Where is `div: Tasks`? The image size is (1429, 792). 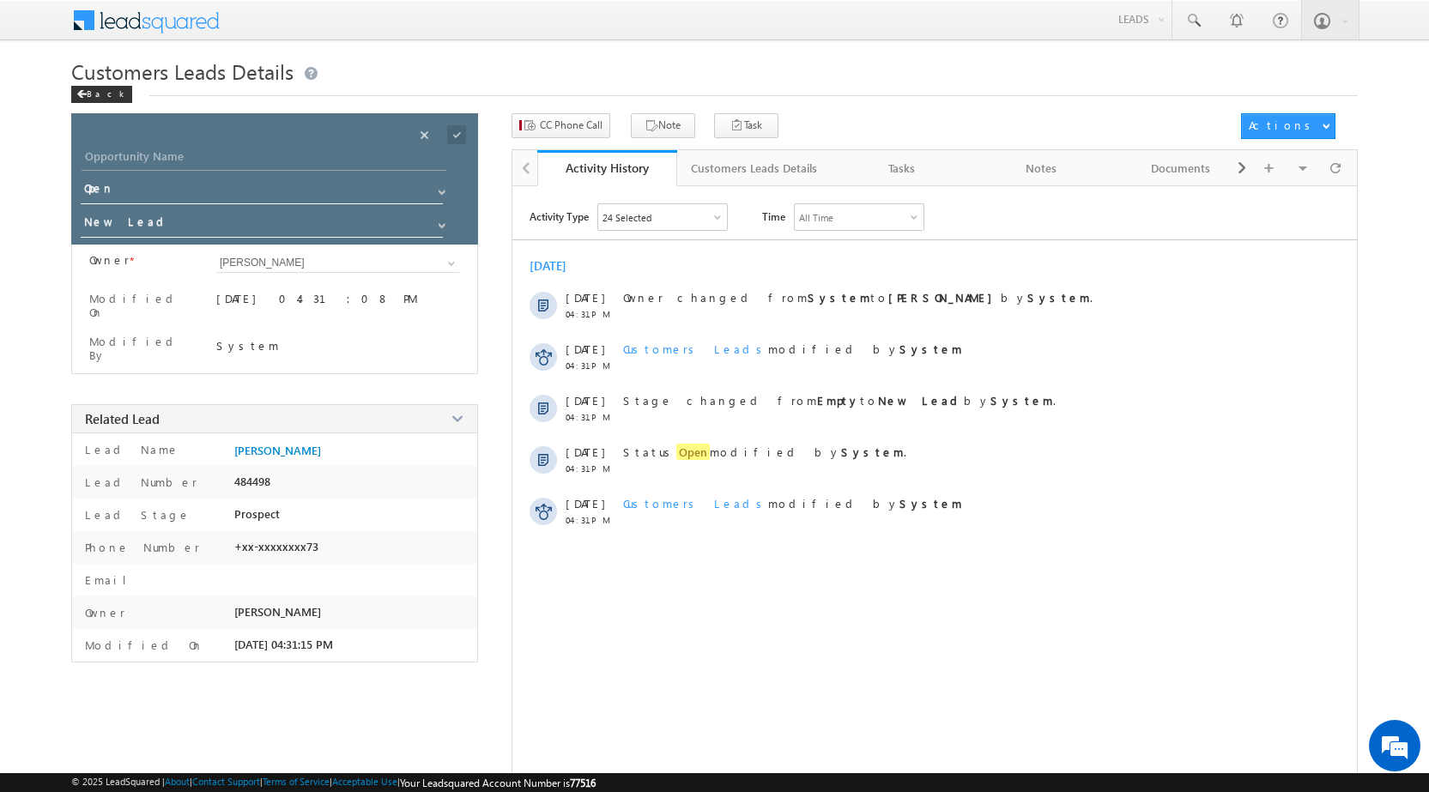 div: Tasks is located at coordinates (901, 168).